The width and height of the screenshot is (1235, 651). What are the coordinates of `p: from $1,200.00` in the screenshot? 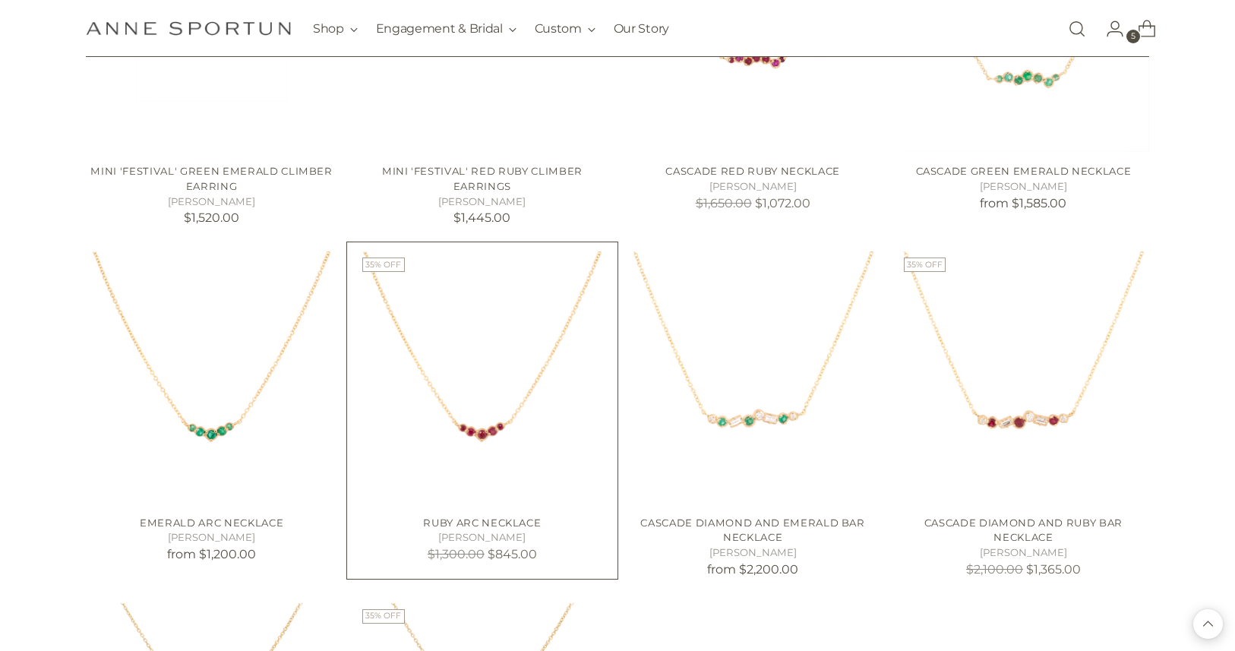 It's located at (211, 554).